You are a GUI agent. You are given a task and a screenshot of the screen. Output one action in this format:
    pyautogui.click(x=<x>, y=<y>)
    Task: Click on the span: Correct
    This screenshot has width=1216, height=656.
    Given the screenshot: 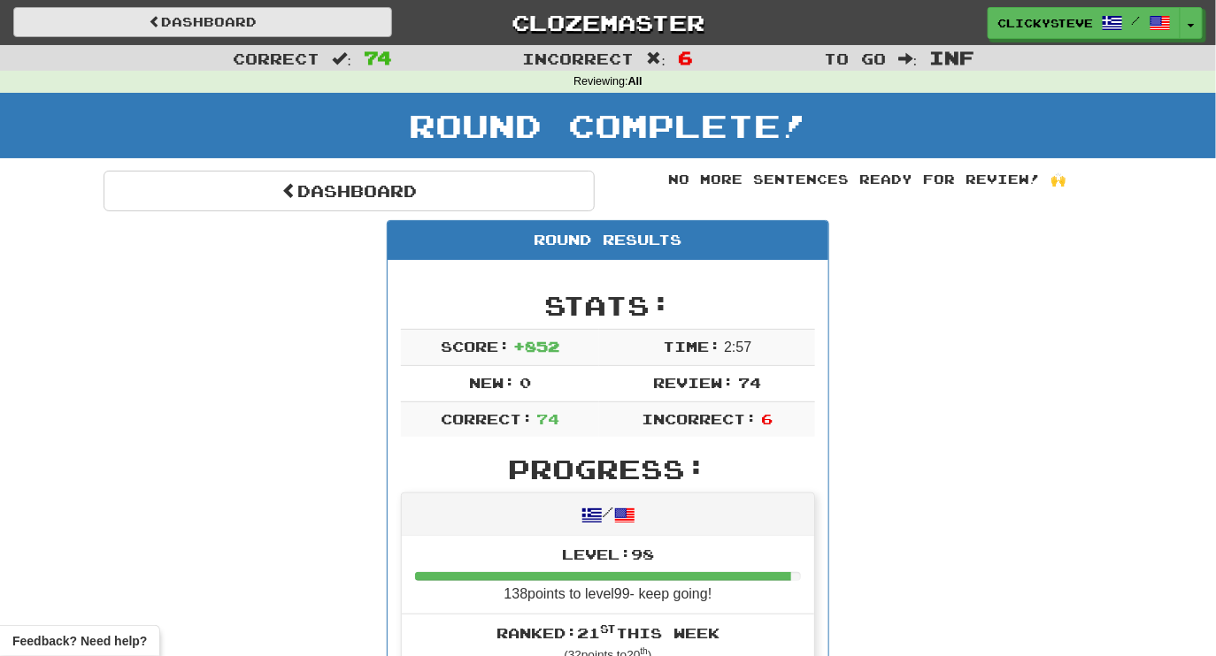 What is the action you would take?
    pyautogui.click(x=276, y=58)
    